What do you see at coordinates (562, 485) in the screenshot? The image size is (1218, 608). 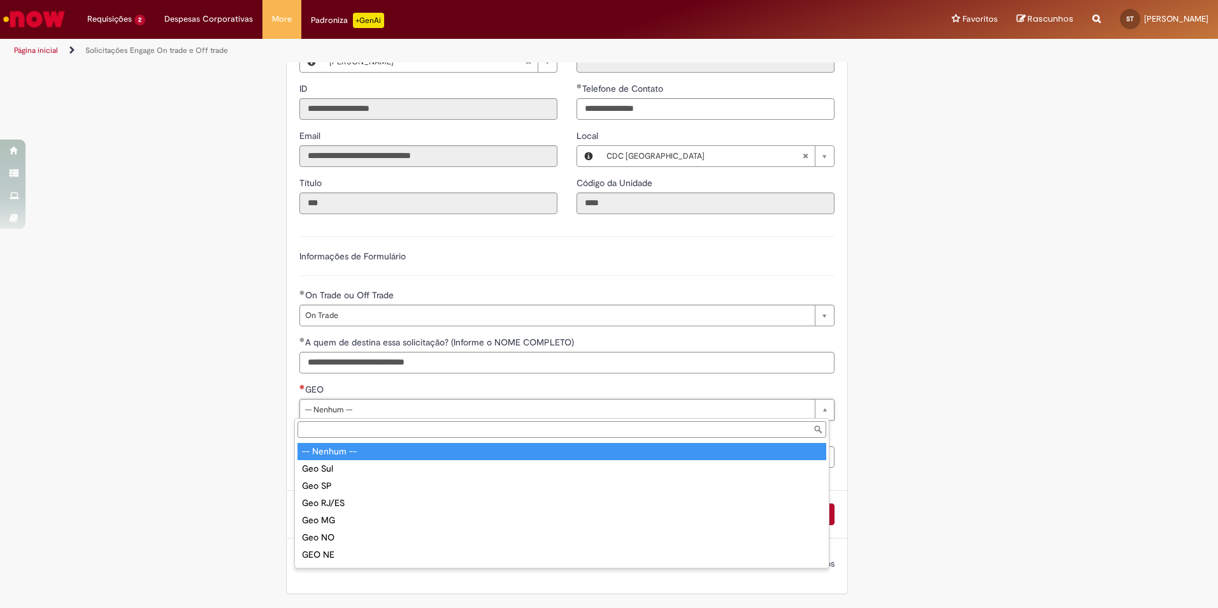 I see `div: Geo SP` at bounding box center [562, 485].